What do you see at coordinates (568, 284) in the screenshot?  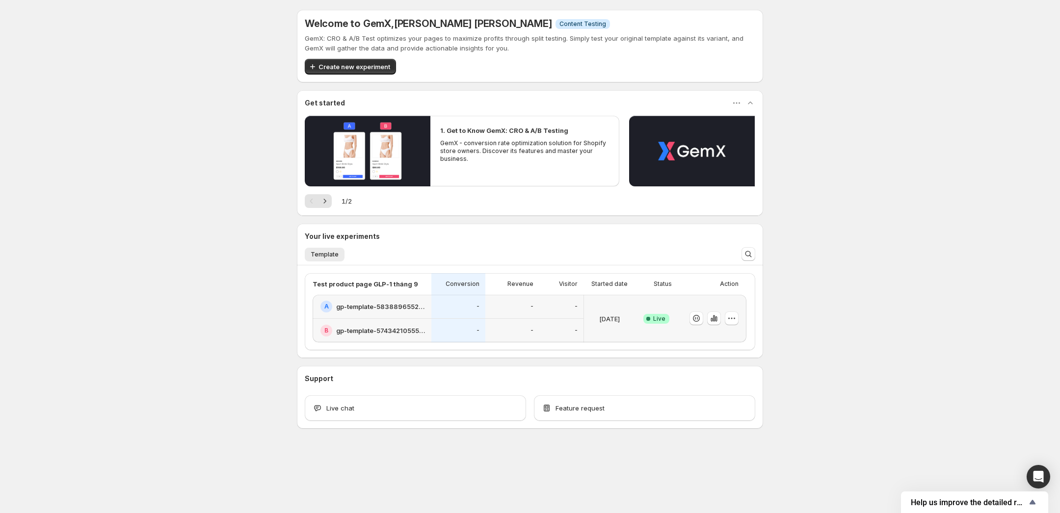 I see `p: Visitor` at bounding box center [568, 284].